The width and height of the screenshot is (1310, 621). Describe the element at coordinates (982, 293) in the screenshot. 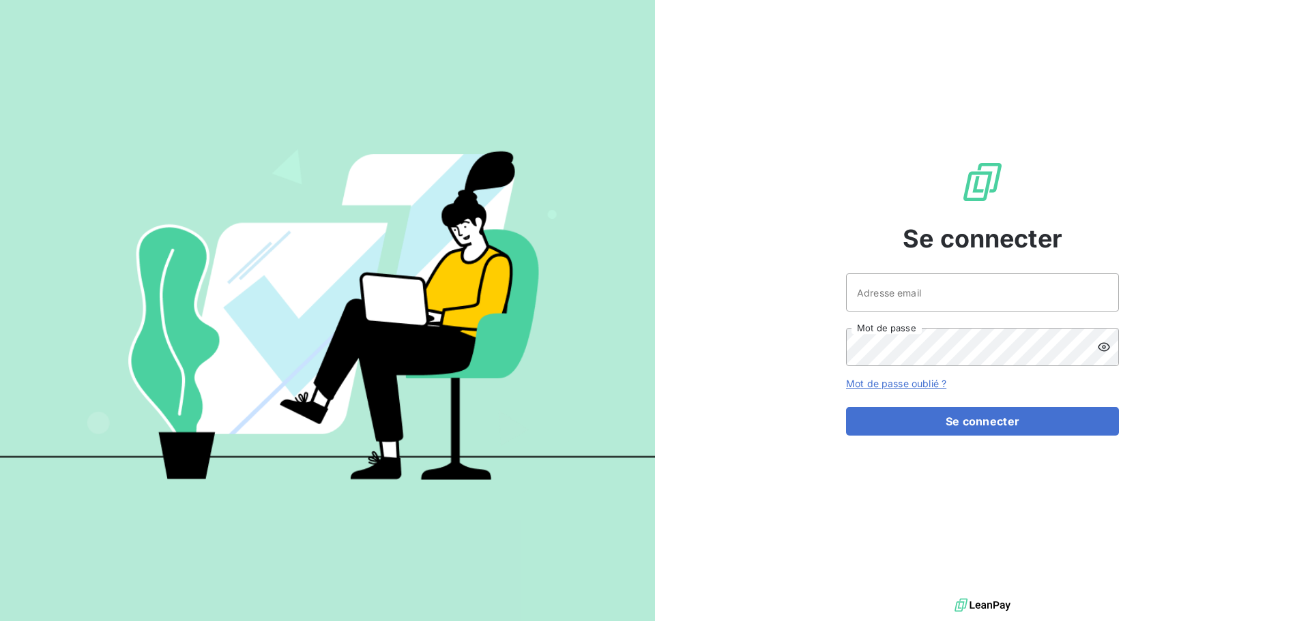

I see `input: placeholder` at that location.